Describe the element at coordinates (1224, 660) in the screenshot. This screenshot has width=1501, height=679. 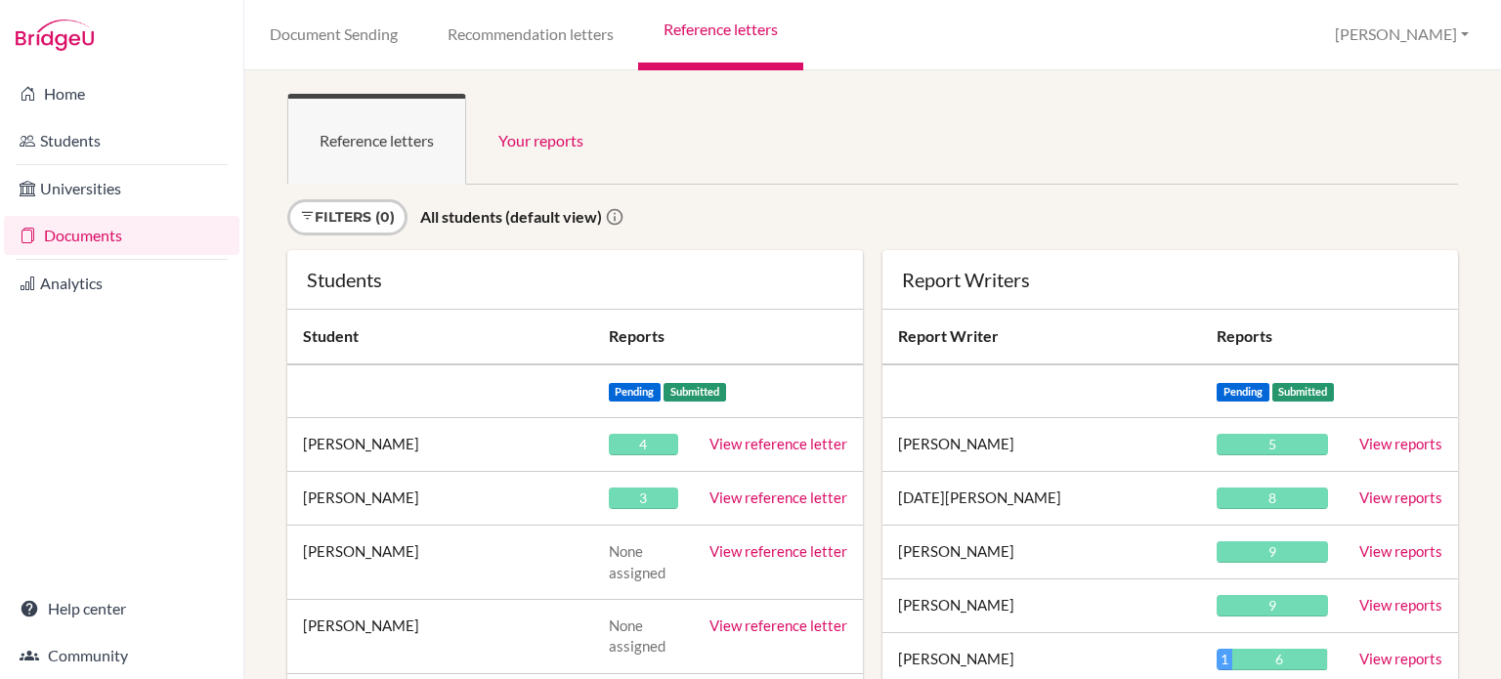
I see `div: 1` at that location.